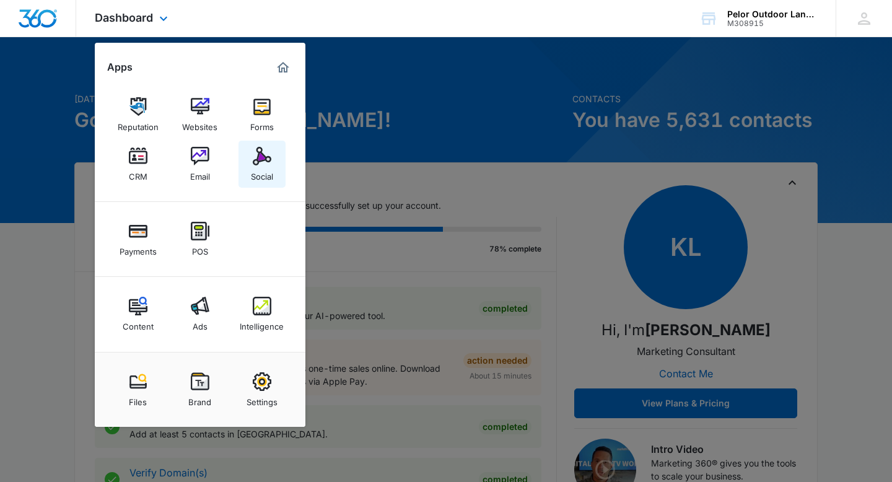  Describe the element at coordinates (138, 164) in the screenshot. I see `a: CRM` at that location.